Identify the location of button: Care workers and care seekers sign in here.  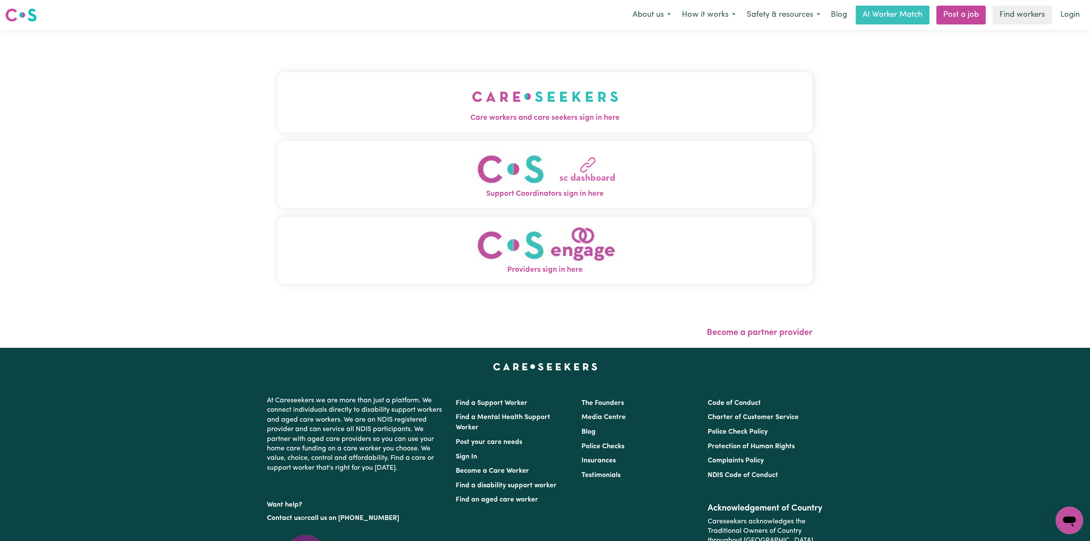
(545, 102).